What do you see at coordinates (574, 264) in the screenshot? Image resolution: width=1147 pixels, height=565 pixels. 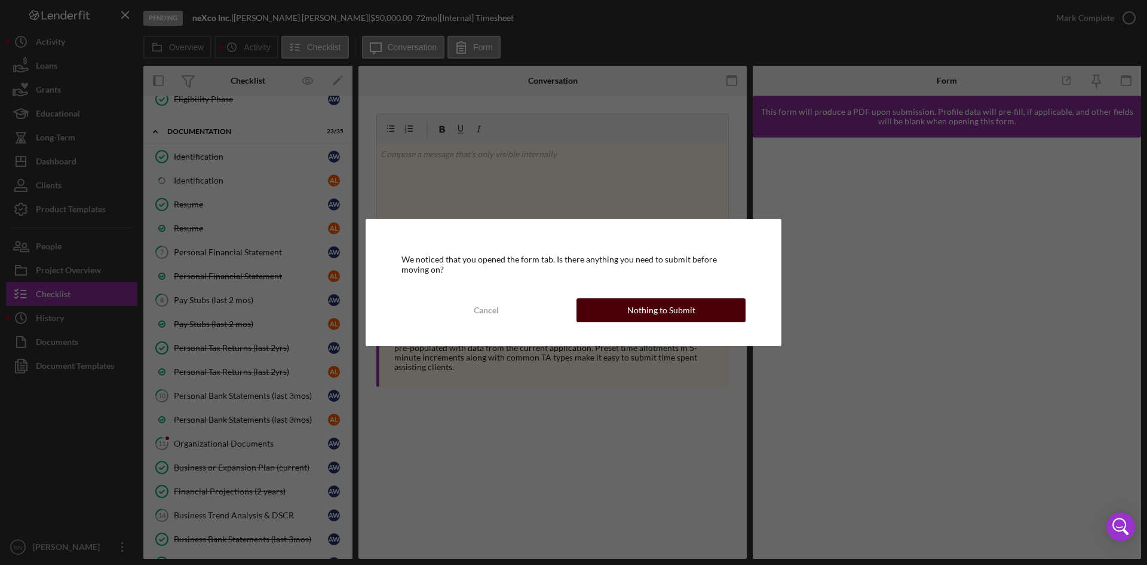 I see `div: We noticed that you opened the form tab. Is there anything you need to submit before moving on?` at bounding box center [574, 264].